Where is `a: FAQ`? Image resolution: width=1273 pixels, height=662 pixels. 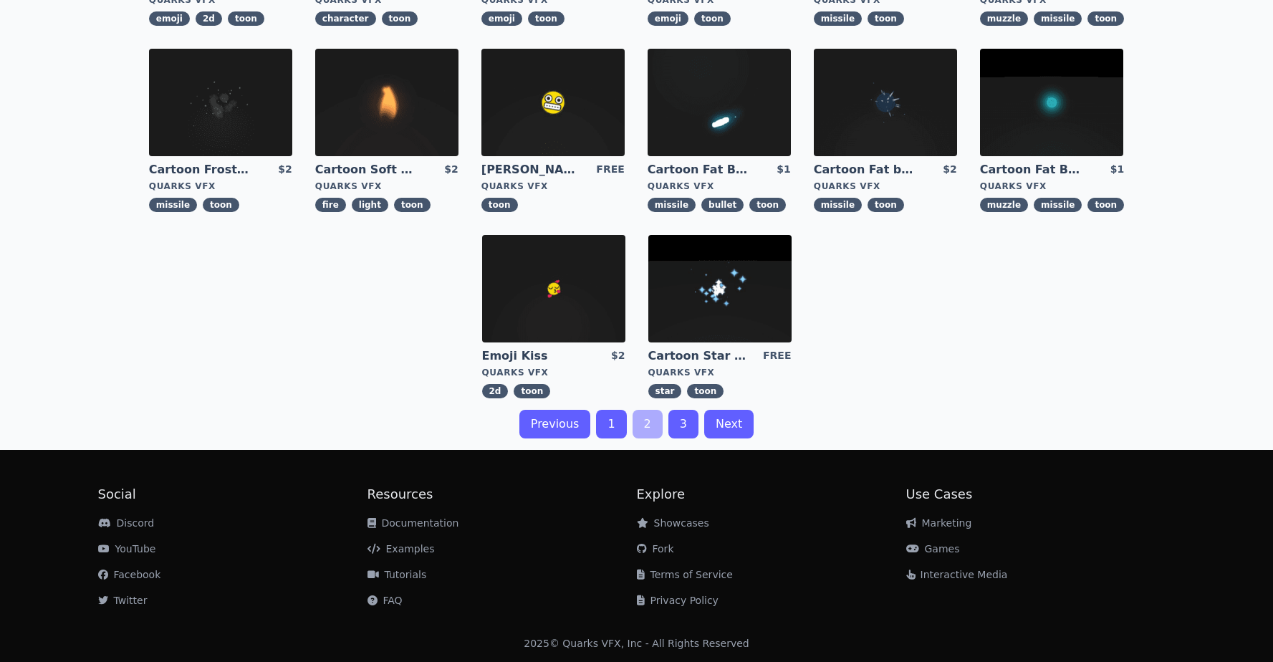
a: FAQ is located at coordinates (385, 600).